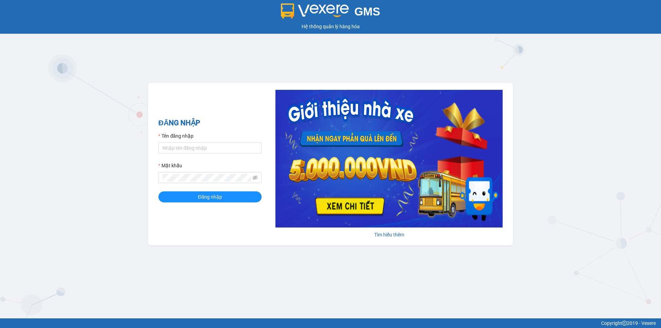 The width and height of the screenshot is (661, 328). What do you see at coordinates (315, 11) in the screenshot?
I see `img: logo 2` at bounding box center [315, 11].